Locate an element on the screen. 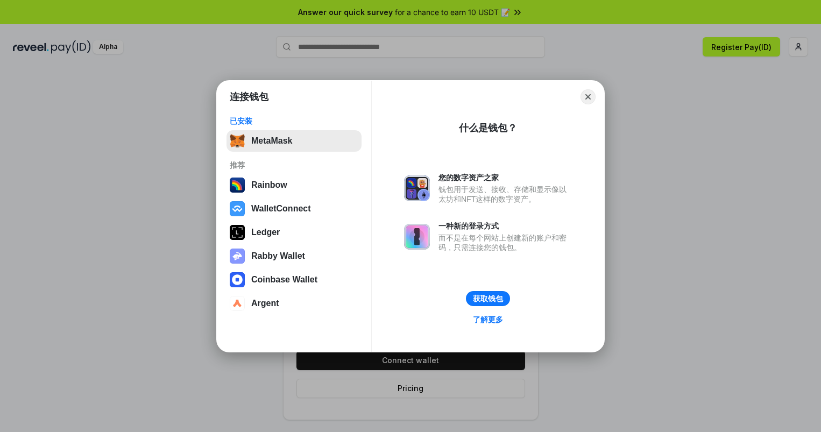  div: 而不是在每个网站上创建新的账户和密码，只需连接您的钱包。 is located at coordinates (505, 243).